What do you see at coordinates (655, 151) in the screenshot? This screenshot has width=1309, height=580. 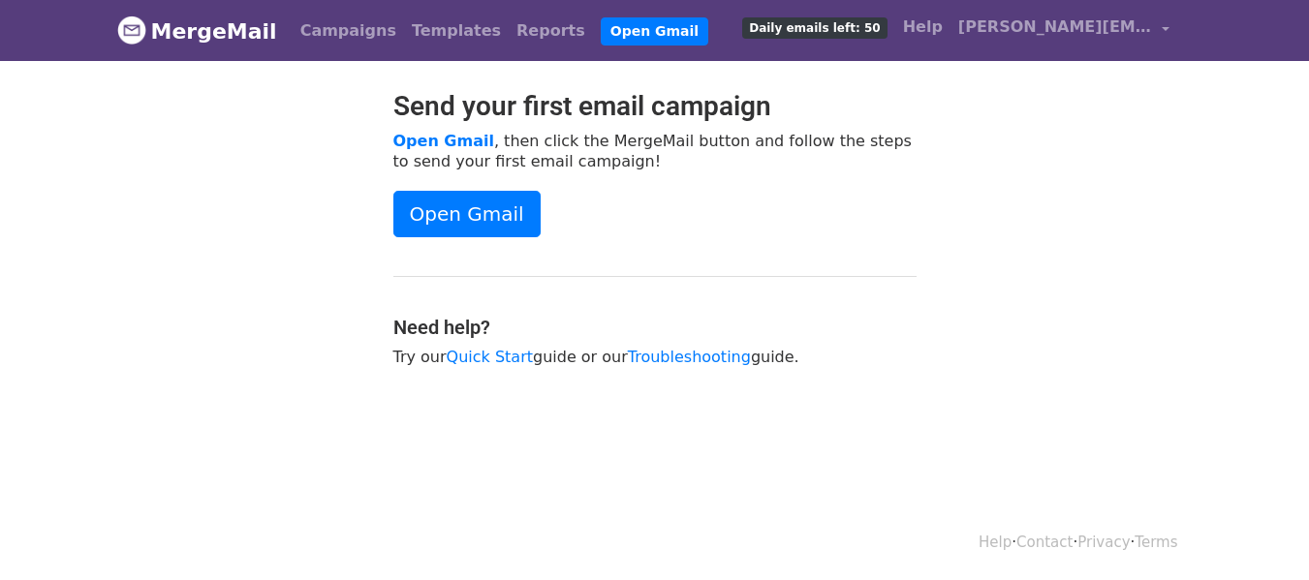 I see `p: , then click the MergeMail button and follow the steps to send your first email campaign!` at bounding box center [655, 151].